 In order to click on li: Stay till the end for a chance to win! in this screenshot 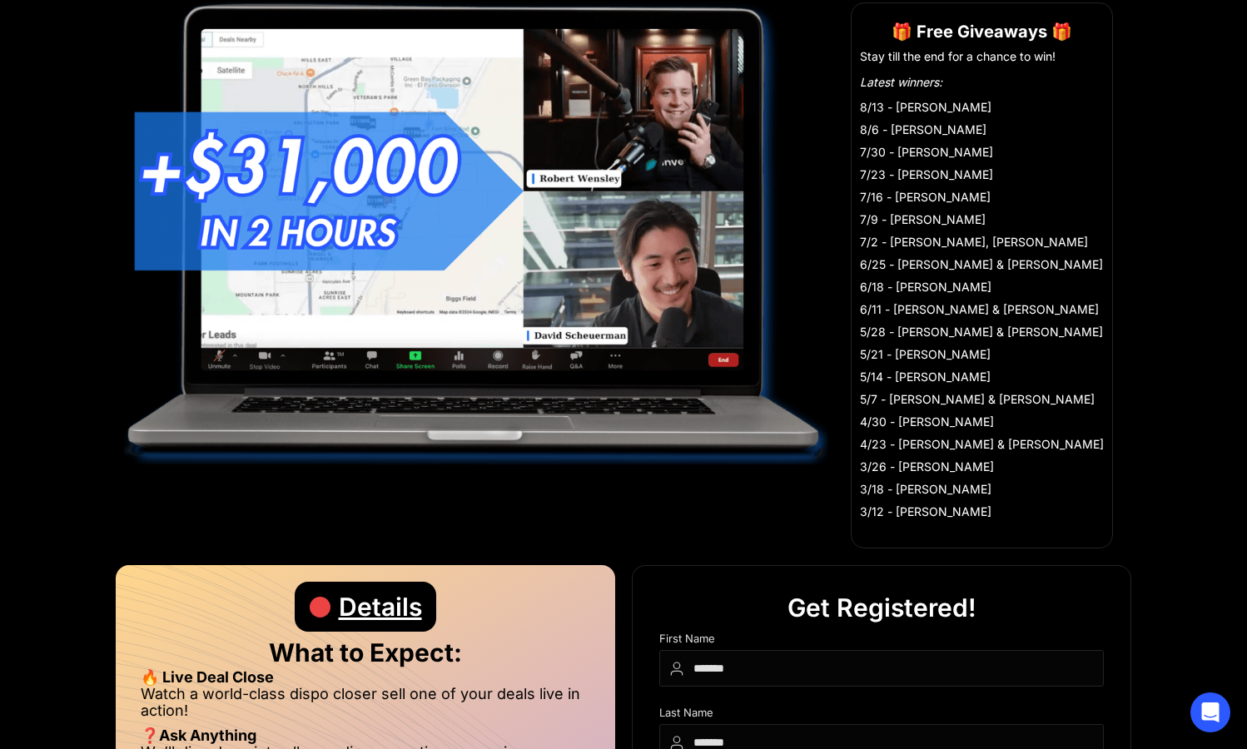, I will do `click(981, 57)`.